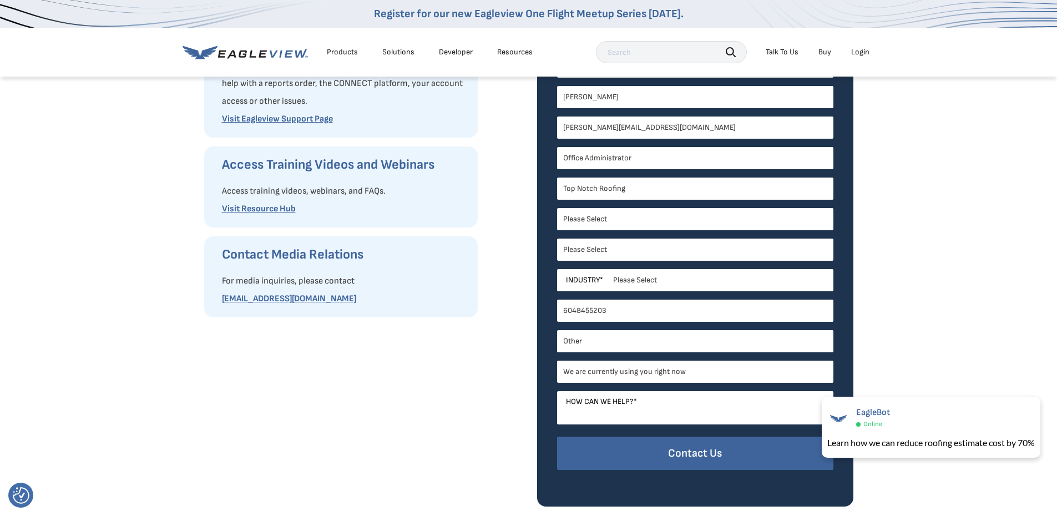 The height and width of the screenshot is (516, 1057). Describe the element at coordinates (342, 52) in the screenshot. I see `div: Products` at that location.